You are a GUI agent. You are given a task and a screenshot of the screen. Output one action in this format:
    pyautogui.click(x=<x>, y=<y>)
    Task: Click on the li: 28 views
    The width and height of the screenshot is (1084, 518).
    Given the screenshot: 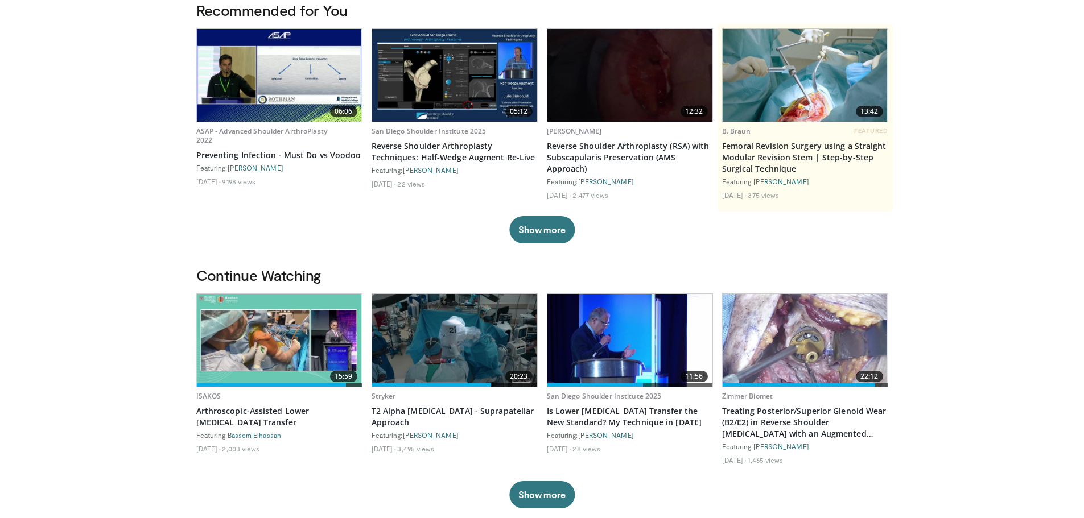 What is the action you would take?
    pyautogui.click(x=586, y=449)
    